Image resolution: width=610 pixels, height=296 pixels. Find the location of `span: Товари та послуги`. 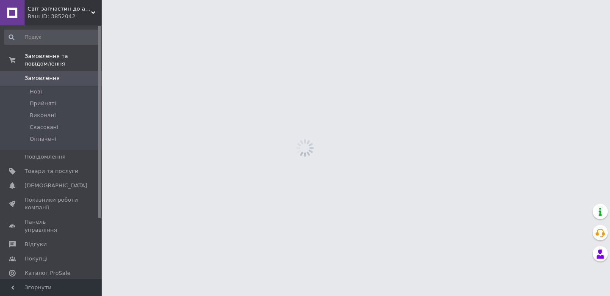

span: Товари та послуги is located at coordinates (51, 171).